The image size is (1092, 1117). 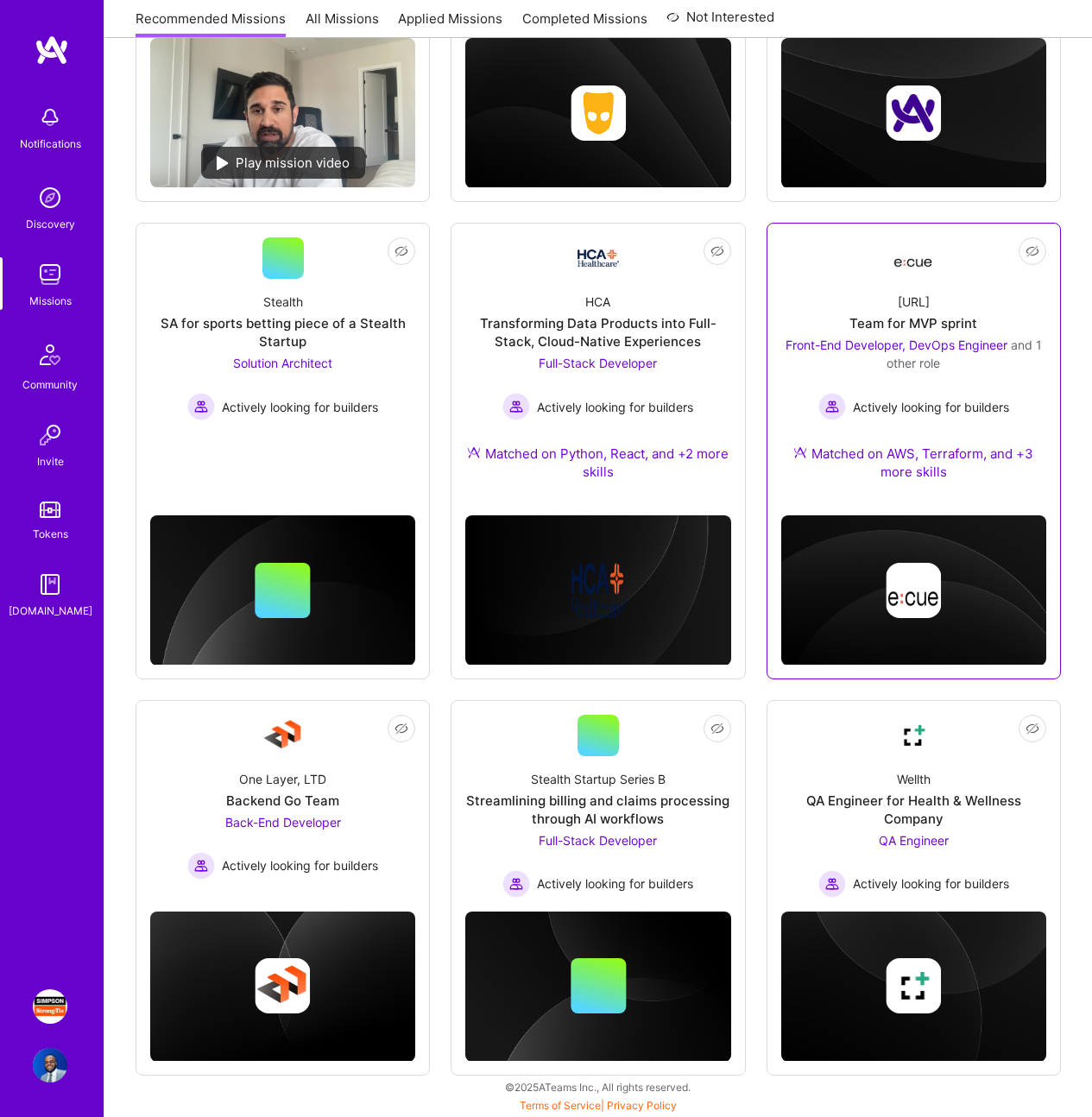 What do you see at coordinates (597, 463) in the screenshot?
I see `div: Matched on Python, React, and +2 more skills` at bounding box center [597, 463].